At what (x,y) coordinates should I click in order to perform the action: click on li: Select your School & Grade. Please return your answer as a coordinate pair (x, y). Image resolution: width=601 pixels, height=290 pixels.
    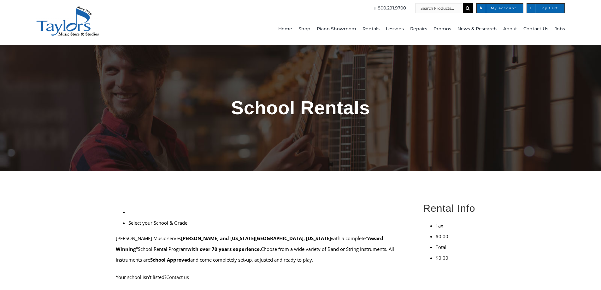
    Looking at the image, I should click on (268, 223).